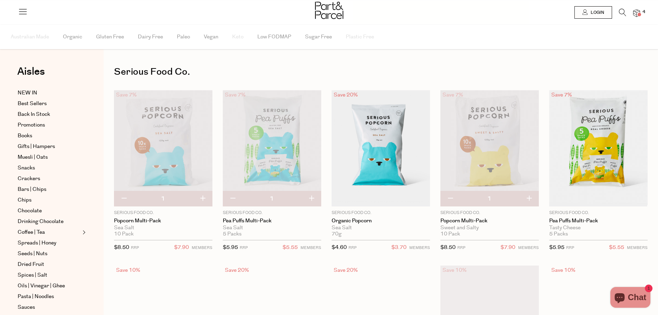 The width and height of the screenshot is (658, 315). Describe the element at coordinates (34, 114) in the screenshot. I see `span: Back In Stock` at that location.